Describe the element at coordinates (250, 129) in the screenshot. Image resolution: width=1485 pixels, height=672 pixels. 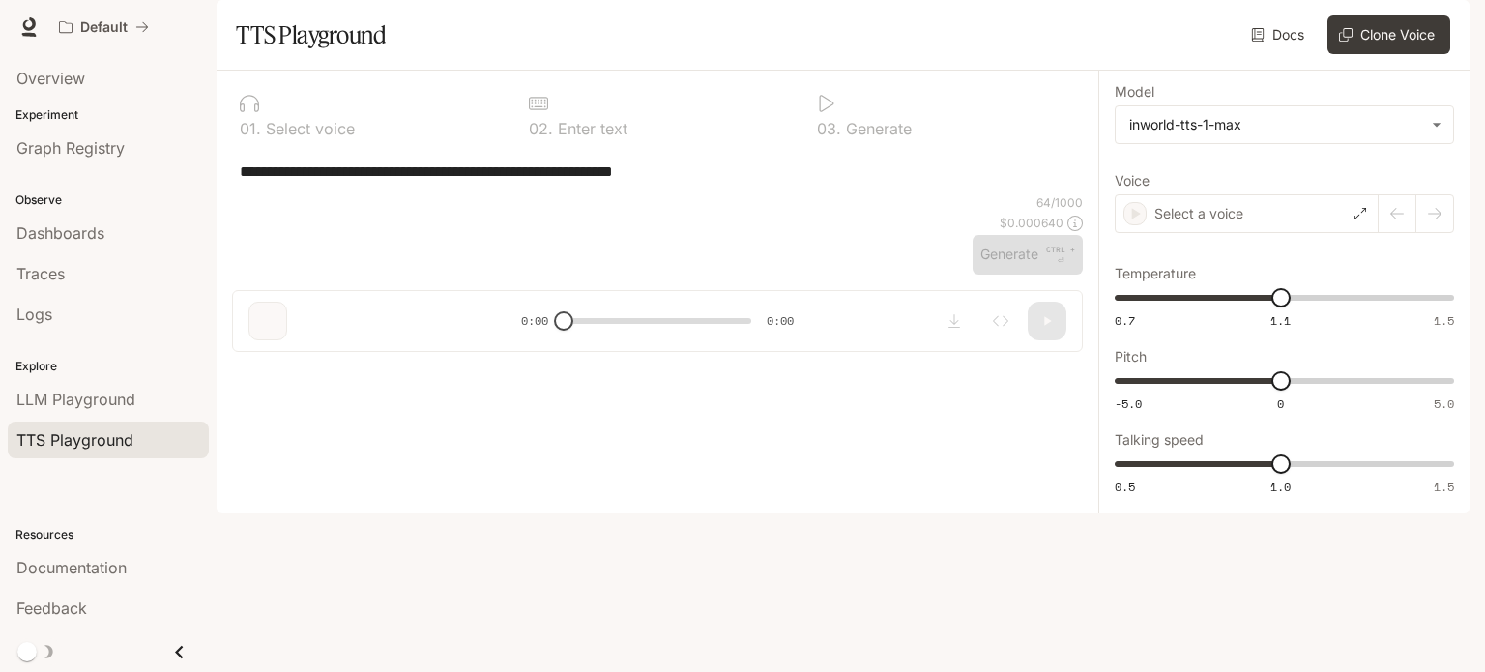
I see `p: 0 1 .` at that location.